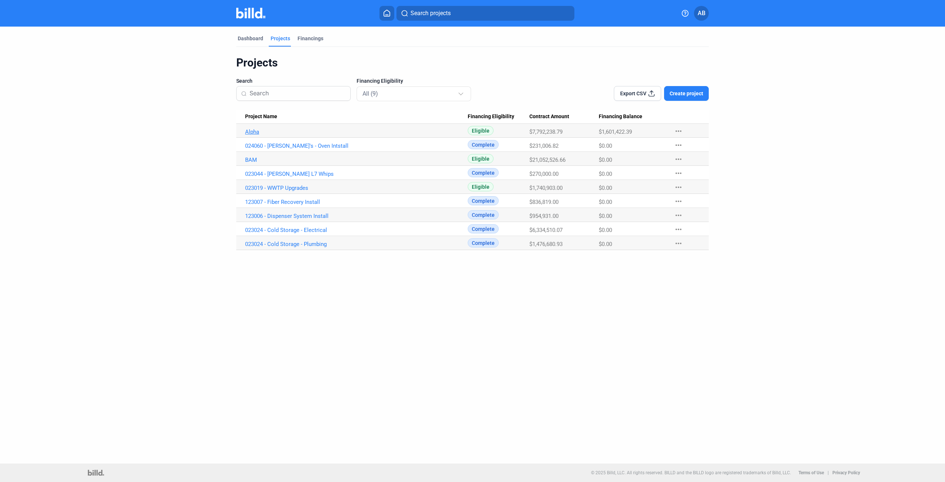 This screenshot has height=482, width=945. I want to click on span: Create project, so click(686, 93).